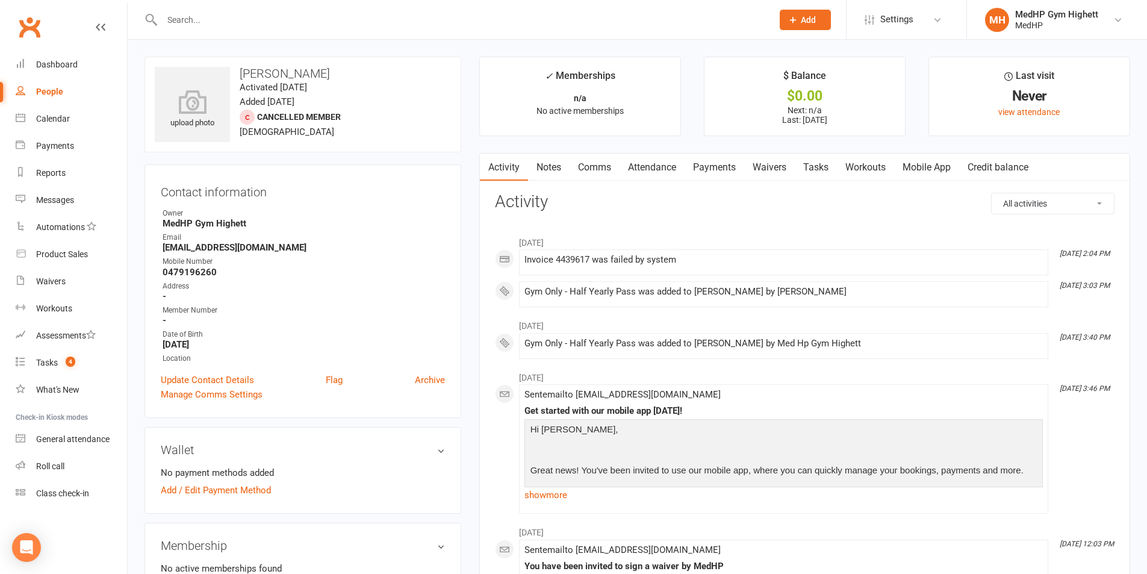  Describe the element at coordinates (53, 119) in the screenshot. I see `div: Calendar` at that location.